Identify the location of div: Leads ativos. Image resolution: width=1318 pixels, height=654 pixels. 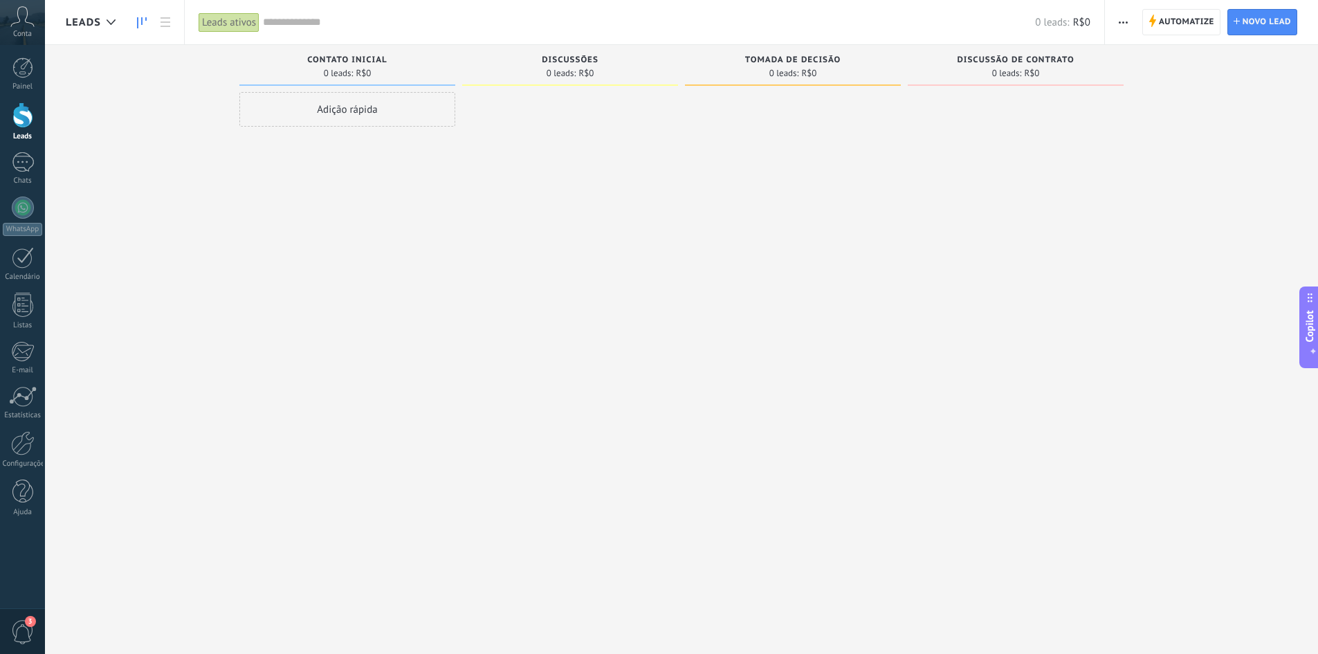
(229, 22).